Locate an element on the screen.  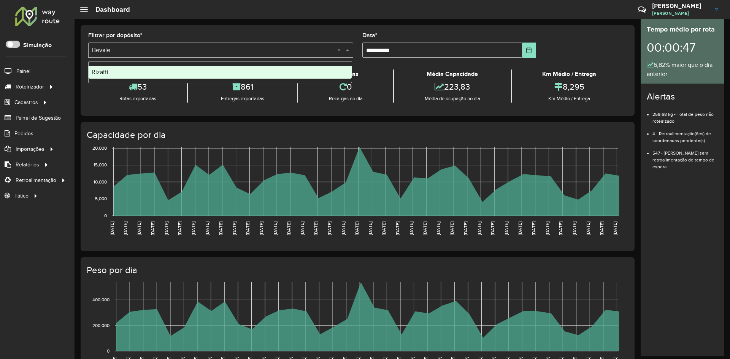
span: Relatórios is located at coordinates (27, 165).